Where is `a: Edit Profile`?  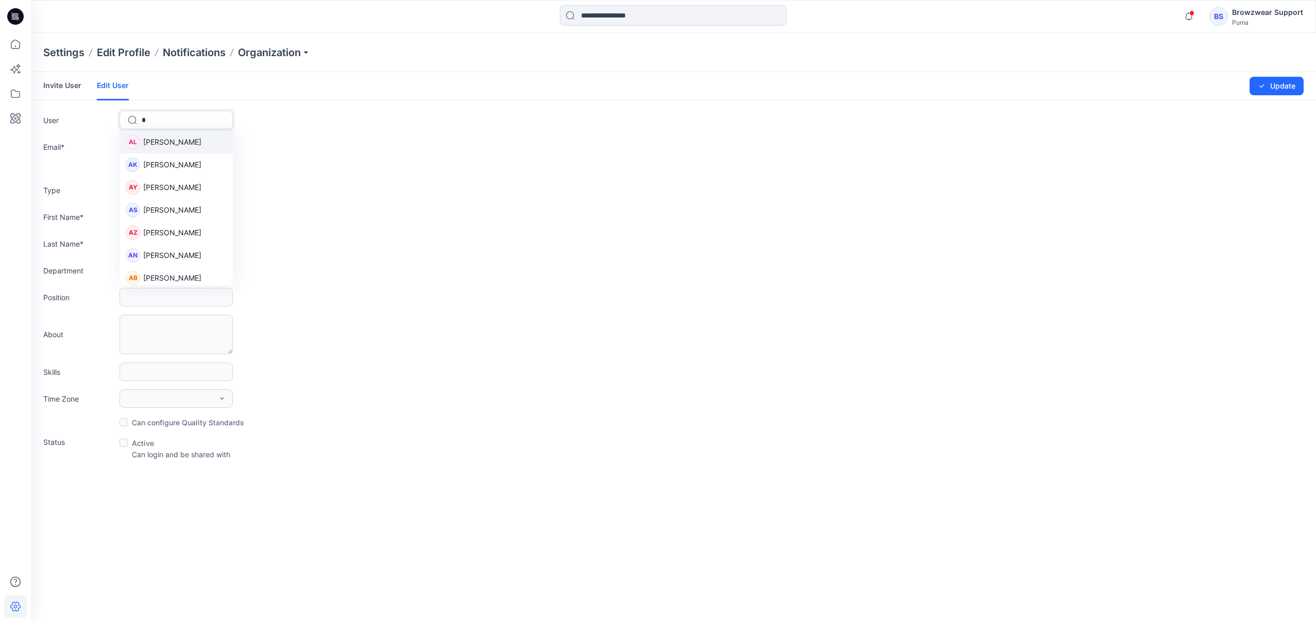
a: Edit Profile is located at coordinates (124, 53).